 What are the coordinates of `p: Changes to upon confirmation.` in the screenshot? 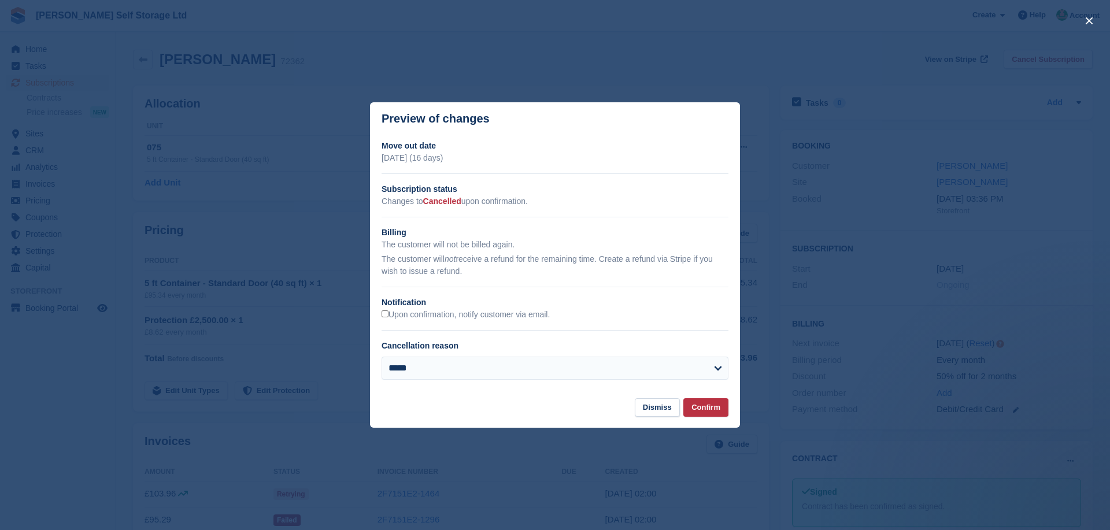 It's located at (555, 201).